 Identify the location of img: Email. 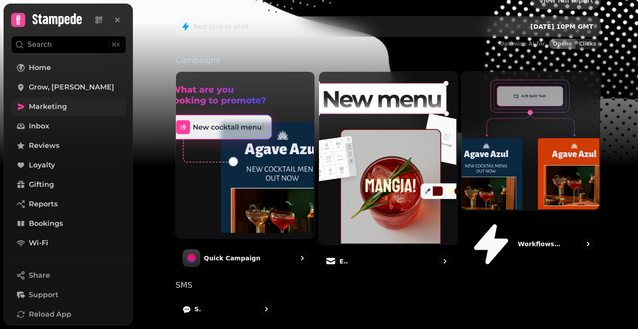
(387, 157).